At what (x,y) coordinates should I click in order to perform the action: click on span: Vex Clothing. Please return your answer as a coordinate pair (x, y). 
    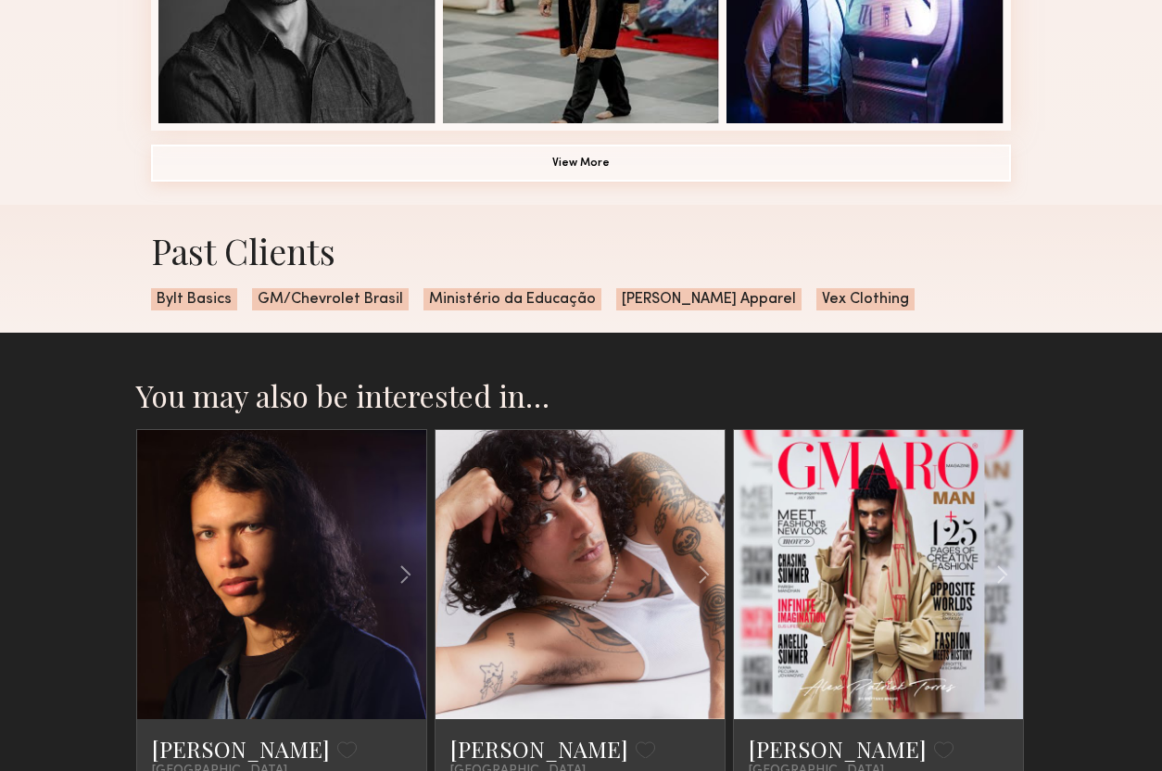
    Looking at the image, I should click on (865, 299).